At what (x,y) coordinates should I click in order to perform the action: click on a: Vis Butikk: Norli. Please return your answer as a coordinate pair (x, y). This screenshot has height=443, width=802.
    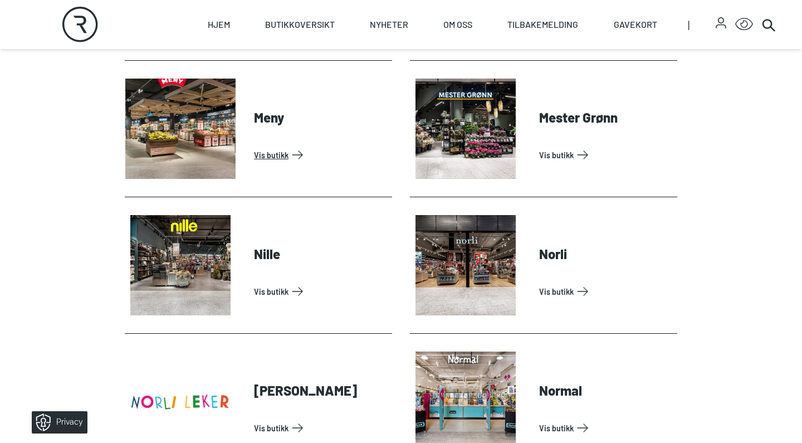
    Looking at the image, I should click on (606, 291).